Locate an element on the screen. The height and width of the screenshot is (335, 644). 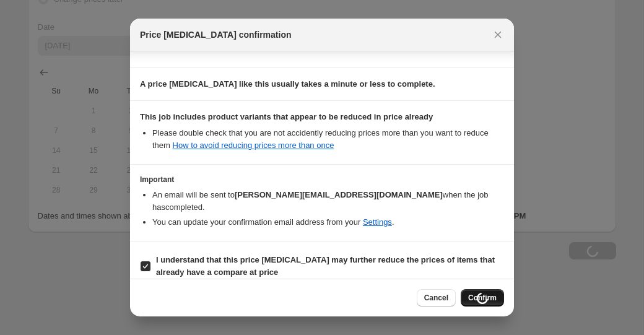
h3: Important is located at coordinates (322, 180).